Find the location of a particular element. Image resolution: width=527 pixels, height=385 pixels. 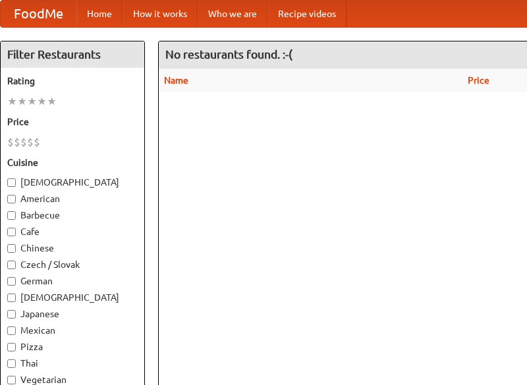

h5: Rating is located at coordinates (72, 81).